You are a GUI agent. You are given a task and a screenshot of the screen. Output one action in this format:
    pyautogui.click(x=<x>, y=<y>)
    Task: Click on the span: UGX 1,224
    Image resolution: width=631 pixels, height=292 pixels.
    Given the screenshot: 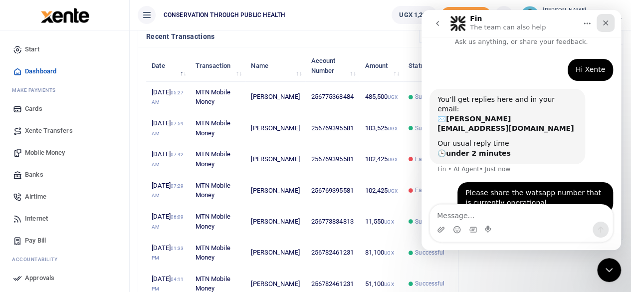 What is the action you would take?
    pyautogui.click(x=414, y=15)
    